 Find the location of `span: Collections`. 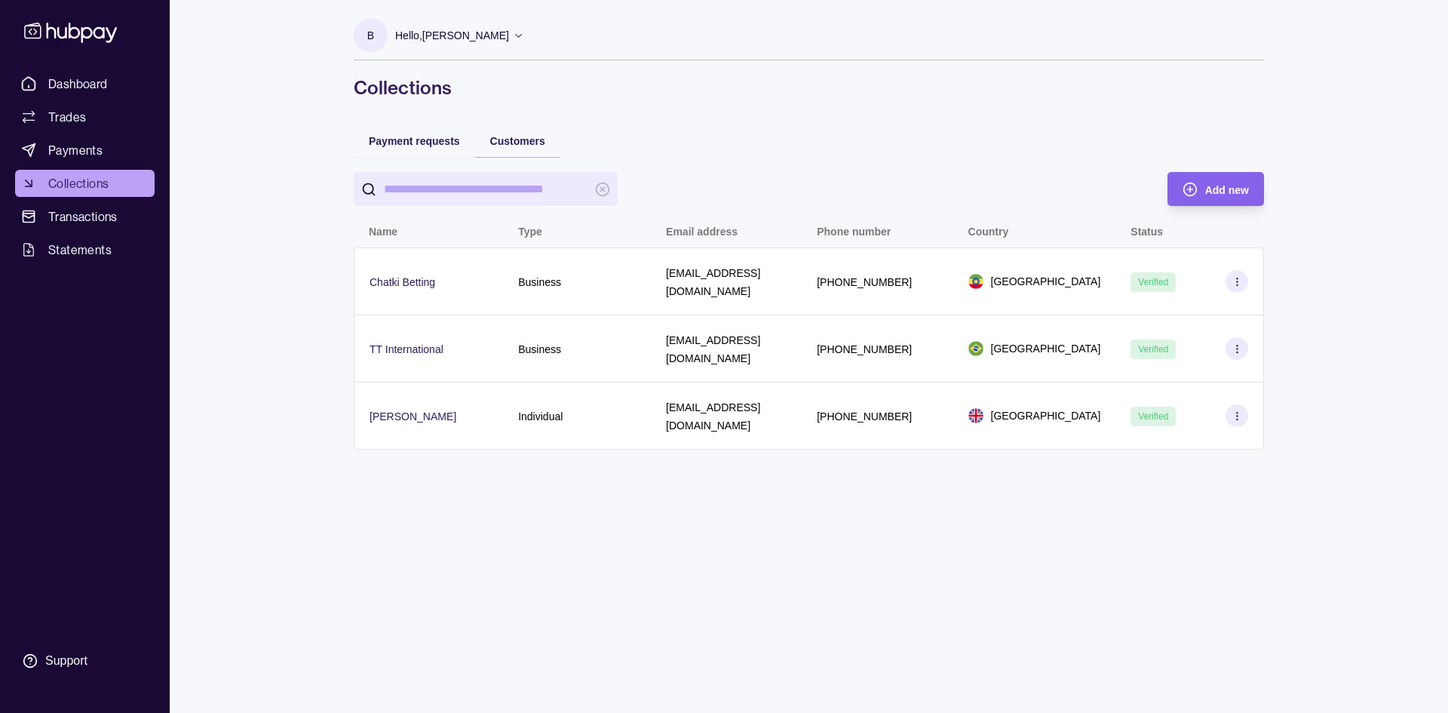

span: Collections is located at coordinates (78, 183).